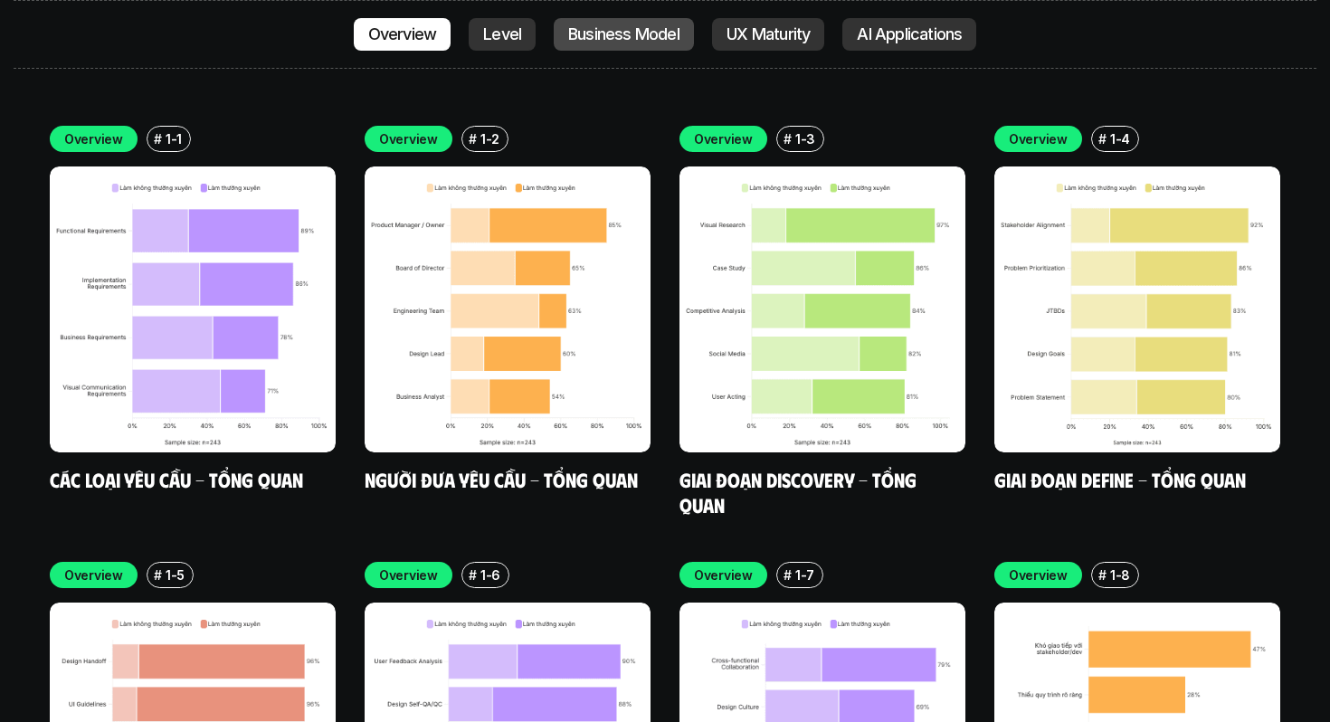 Image resolution: width=1330 pixels, height=722 pixels. I want to click on p: 1-1, so click(174, 138).